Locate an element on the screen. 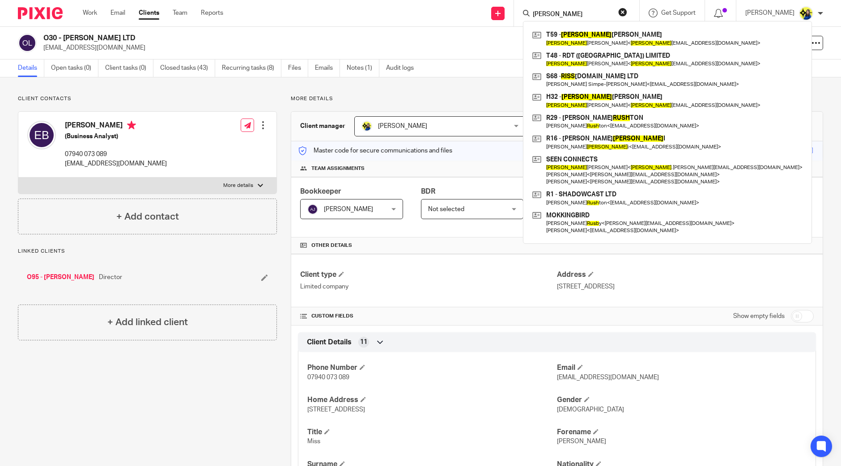 Image resolution: width=841 pixels, height=466 pixels. h4: CUSTOM FIELDS is located at coordinates (429, 316).